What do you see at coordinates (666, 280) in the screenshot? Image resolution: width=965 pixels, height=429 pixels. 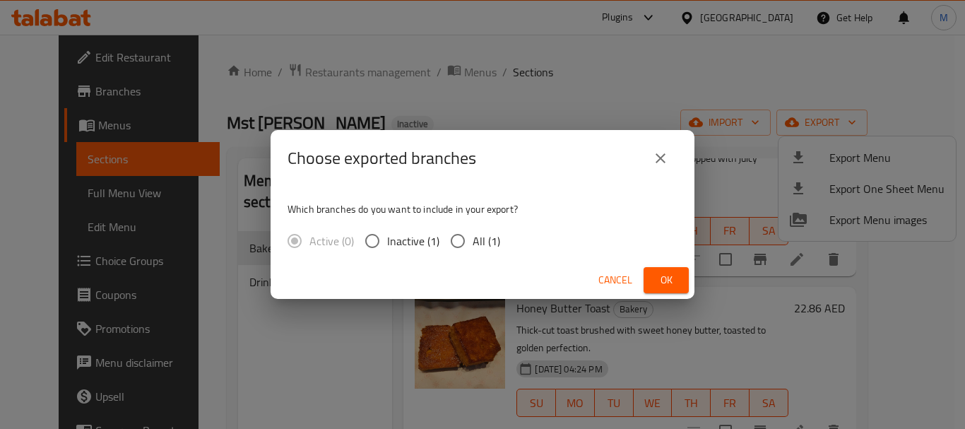 I see `span: Ok` at bounding box center [666, 280].